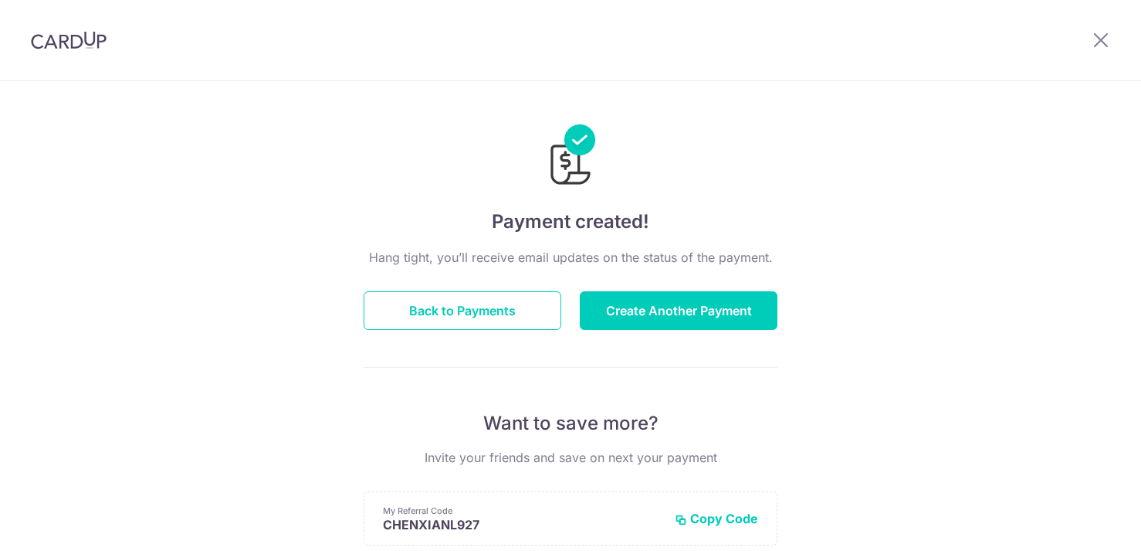 Image resolution: width=1141 pixels, height=551 pixels. I want to click on img: CardUp, so click(69, 40).